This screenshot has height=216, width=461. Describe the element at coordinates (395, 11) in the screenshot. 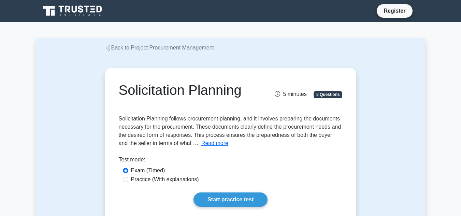

I see `a: Register` at that location.